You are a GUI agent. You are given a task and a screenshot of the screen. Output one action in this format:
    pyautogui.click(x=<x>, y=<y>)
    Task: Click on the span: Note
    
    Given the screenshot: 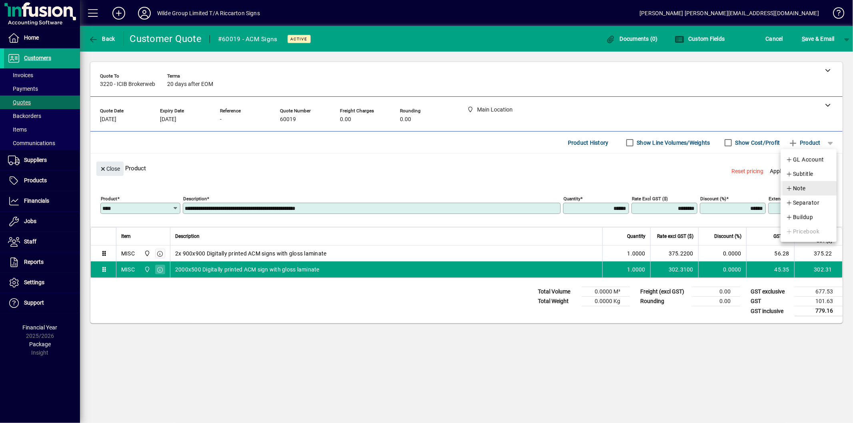 What is the action you would take?
    pyautogui.click(x=796, y=188)
    